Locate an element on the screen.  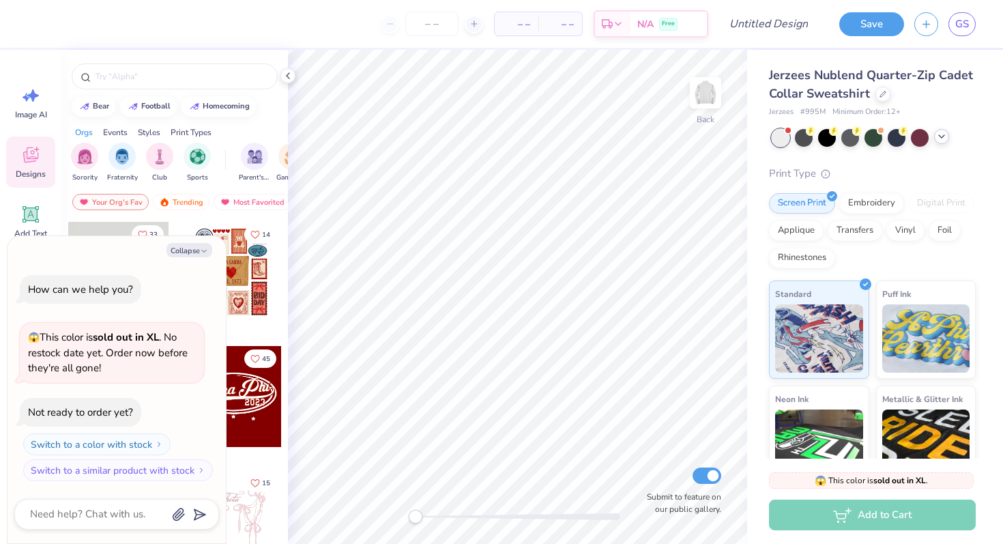
span: This color is . is located at coordinates (872, 481).